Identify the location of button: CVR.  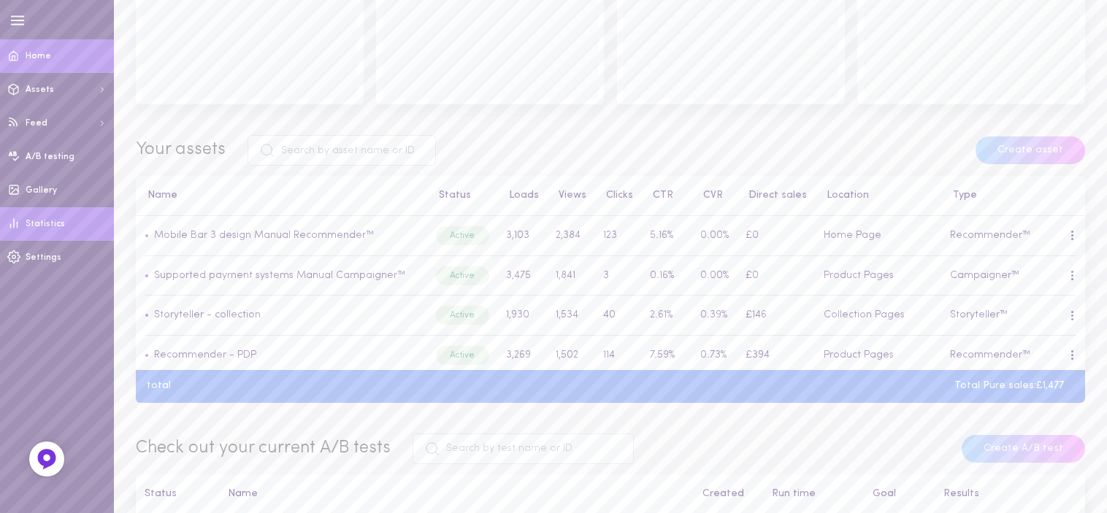
(709, 196).